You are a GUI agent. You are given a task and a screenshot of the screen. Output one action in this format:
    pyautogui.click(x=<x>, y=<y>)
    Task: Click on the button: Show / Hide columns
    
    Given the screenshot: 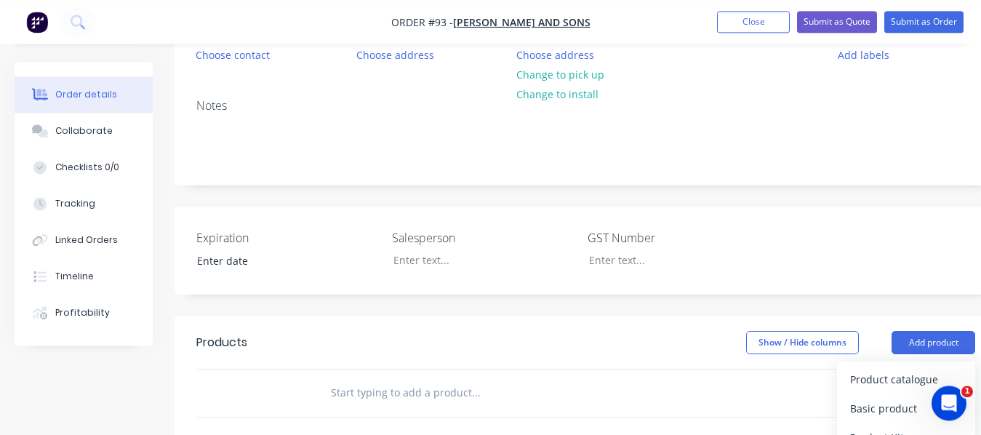 What is the action you would take?
    pyautogui.click(x=802, y=342)
    